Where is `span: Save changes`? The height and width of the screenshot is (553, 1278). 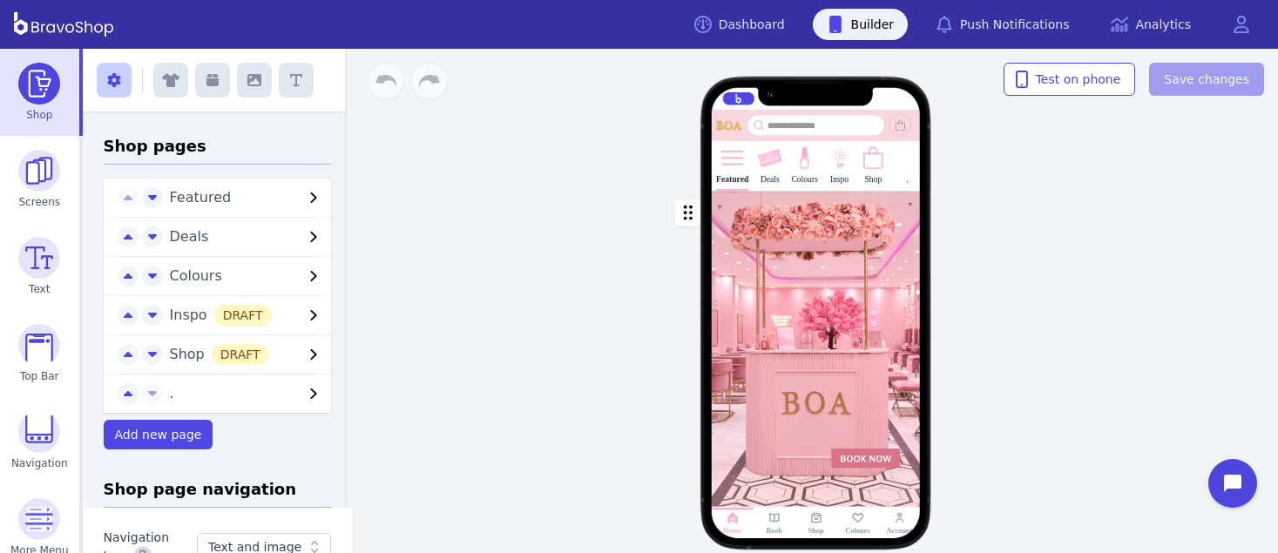 span: Save changes is located at coordinates (1206, 79).